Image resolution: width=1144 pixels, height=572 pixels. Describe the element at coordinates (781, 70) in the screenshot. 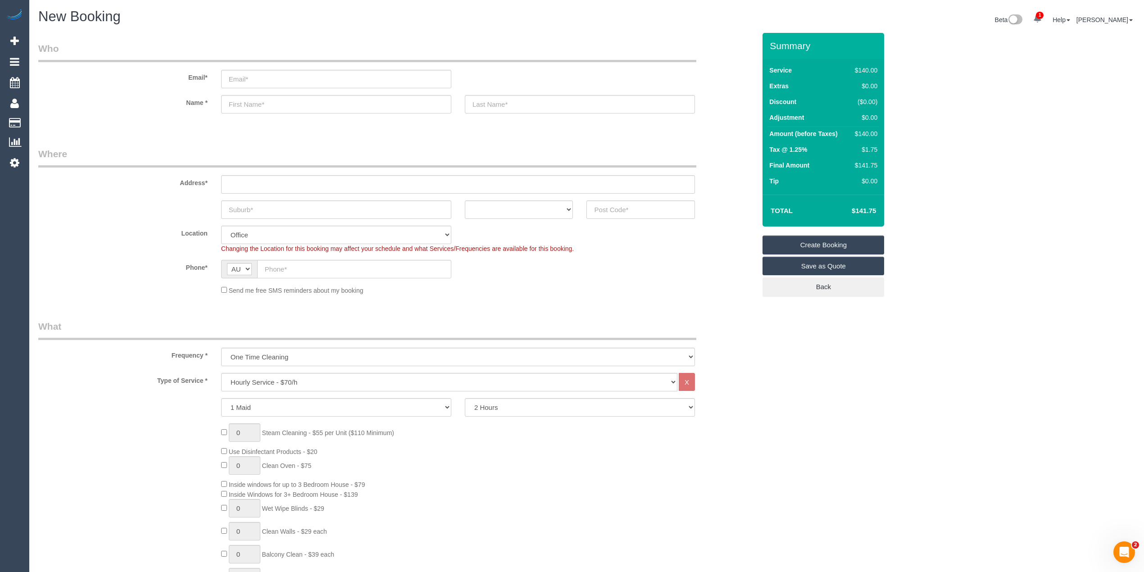

I see `label: Service` at that location.